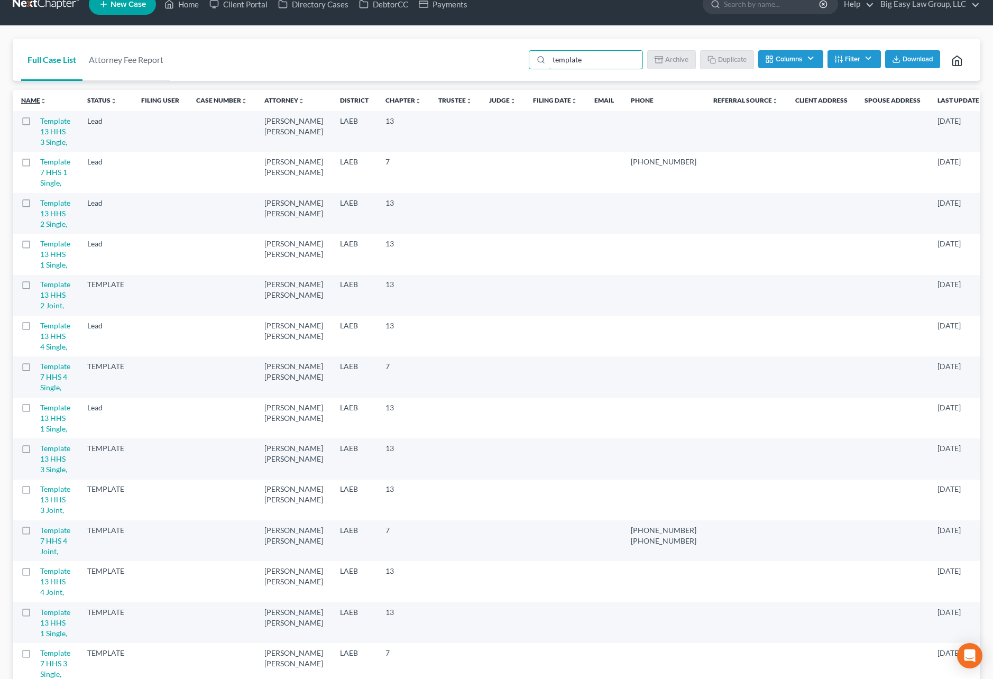 The image size is (993, 679). What do you see at coordinates (55, 499) in the screenshot?
I see `a: Template 13 HHS 3 Joint,` at bounding box center [55, 499].